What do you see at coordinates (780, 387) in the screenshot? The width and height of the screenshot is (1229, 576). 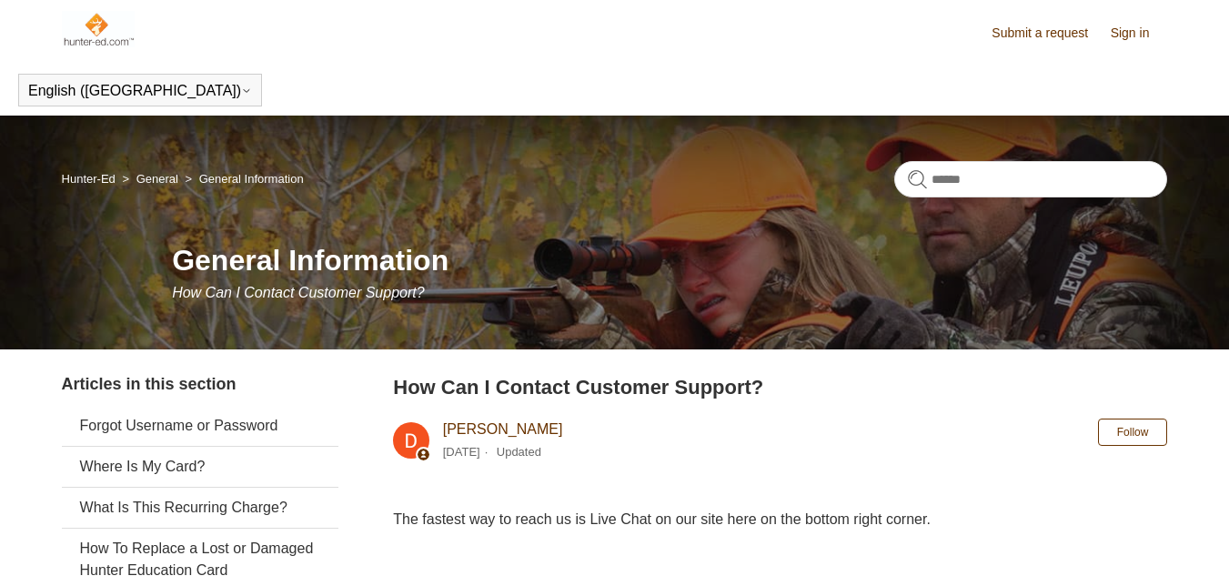 I see `h2: How Can I Contact Customer Support?` at bounding box center [780, 387].